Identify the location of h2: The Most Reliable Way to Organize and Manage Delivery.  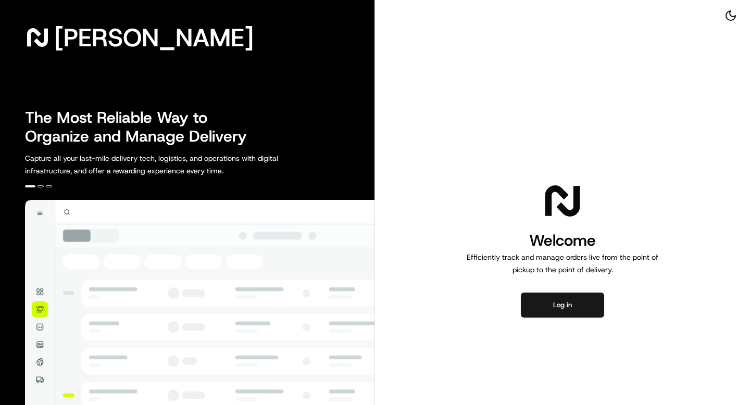
(142, 127).